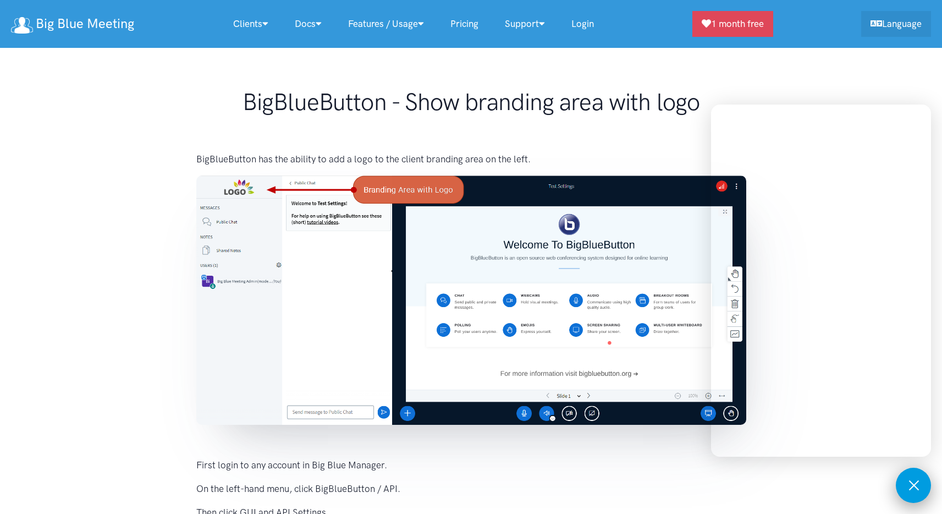 Image resolution: width=942 pixels, height=514 pixels. I want to click on a: Features / Usage, so click(386, 24).